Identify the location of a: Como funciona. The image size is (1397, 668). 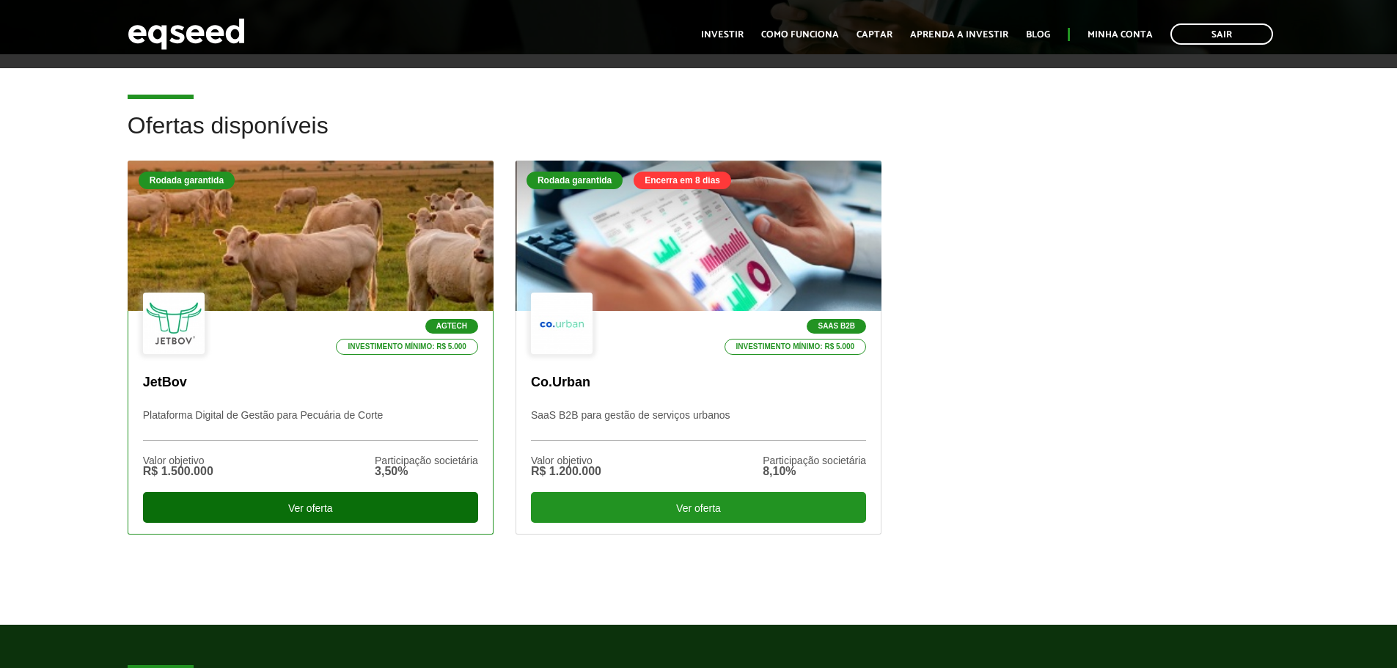
(800, 34).